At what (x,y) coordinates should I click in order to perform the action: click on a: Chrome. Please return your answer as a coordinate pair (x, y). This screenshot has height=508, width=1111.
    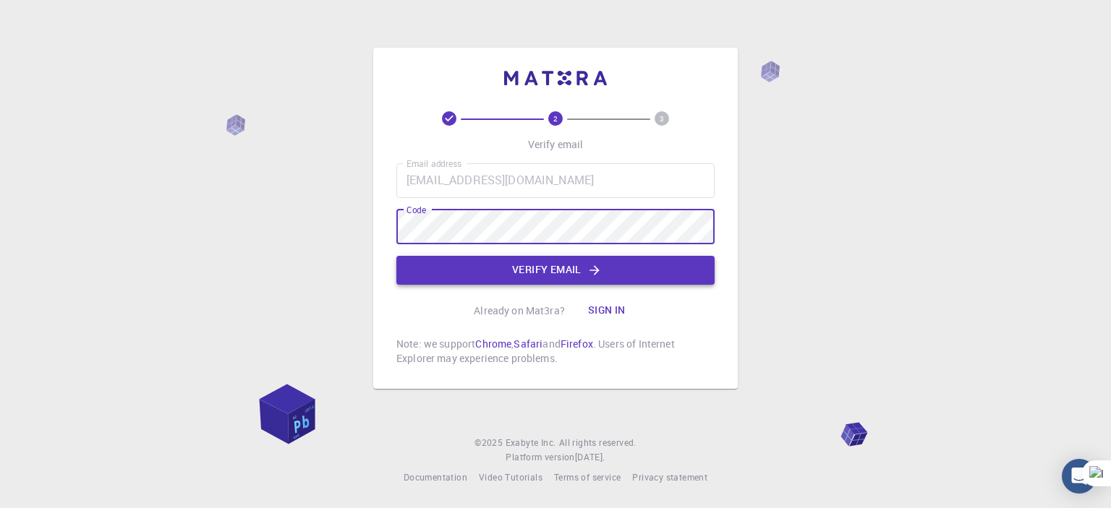
    Looking at the image, I should click on (493, 344).